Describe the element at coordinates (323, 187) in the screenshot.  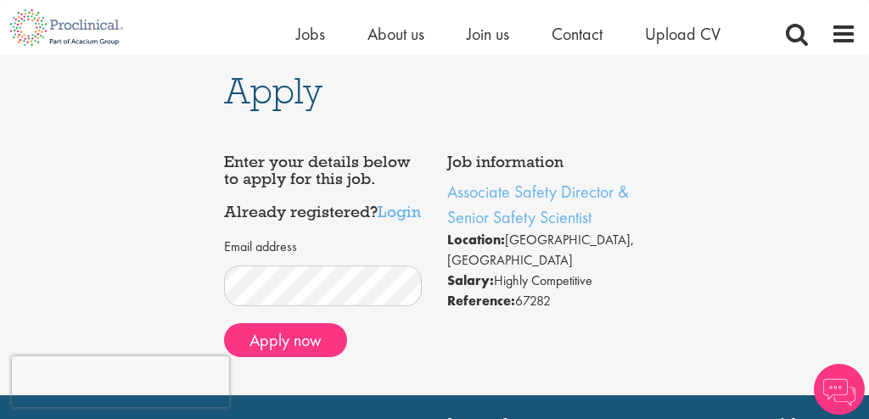
I see `h4: Enter your details below to apply for this job. Already registered?` at that location.